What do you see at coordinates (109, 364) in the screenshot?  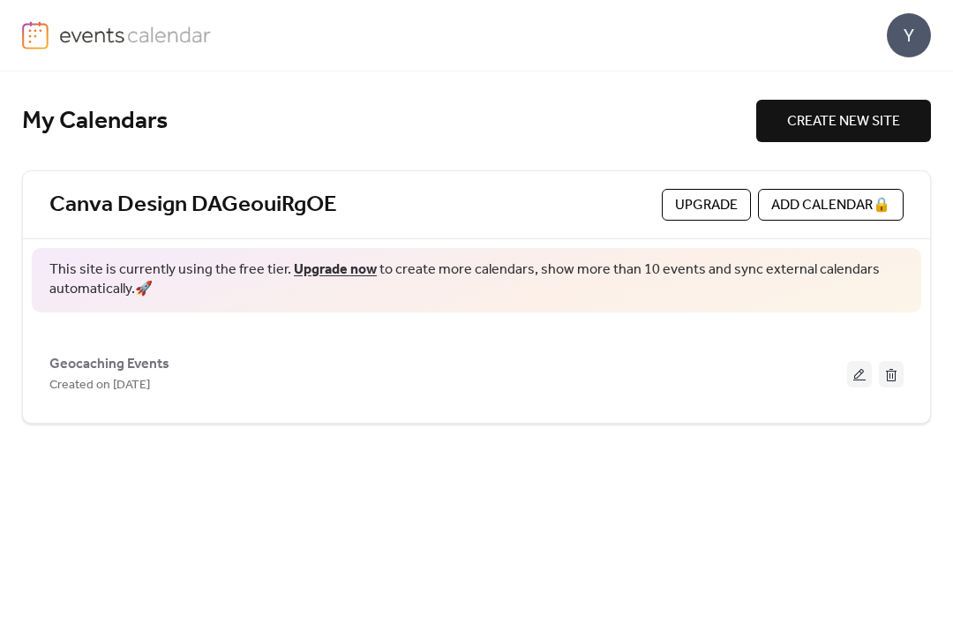 I see `span: Geocaching Events` at bounding box center [109, 364].